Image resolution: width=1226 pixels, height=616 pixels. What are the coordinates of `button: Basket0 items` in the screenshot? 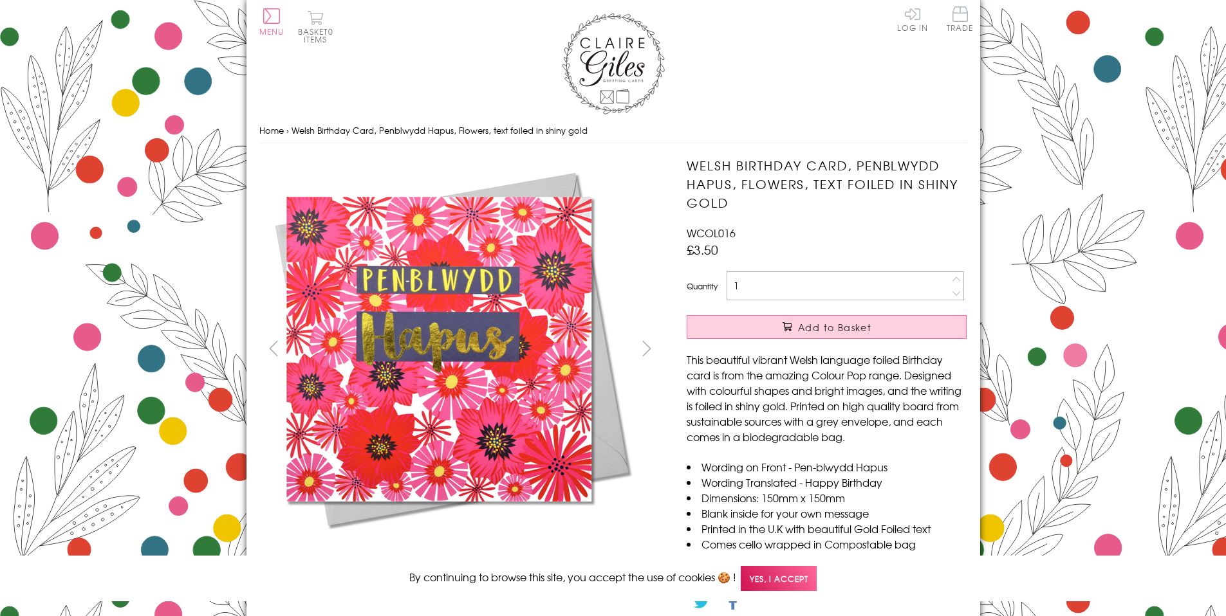 It's located at (315, 26).